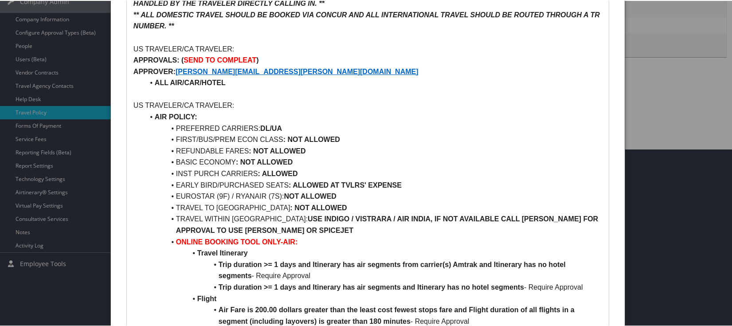  Describe the element at coordinates (176, 116) in the screenshot. I see `strong: AIR POLICY:` at that location.